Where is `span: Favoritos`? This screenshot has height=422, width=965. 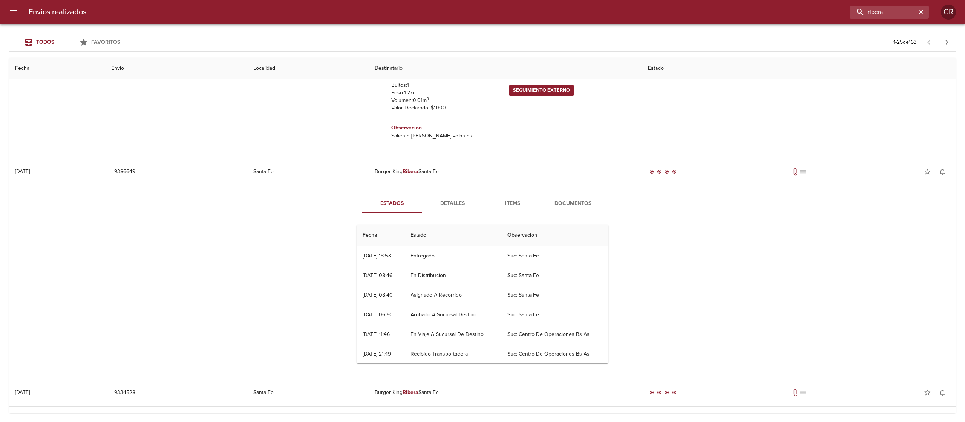
span: Favoritos is located at coordinates (106, 42).